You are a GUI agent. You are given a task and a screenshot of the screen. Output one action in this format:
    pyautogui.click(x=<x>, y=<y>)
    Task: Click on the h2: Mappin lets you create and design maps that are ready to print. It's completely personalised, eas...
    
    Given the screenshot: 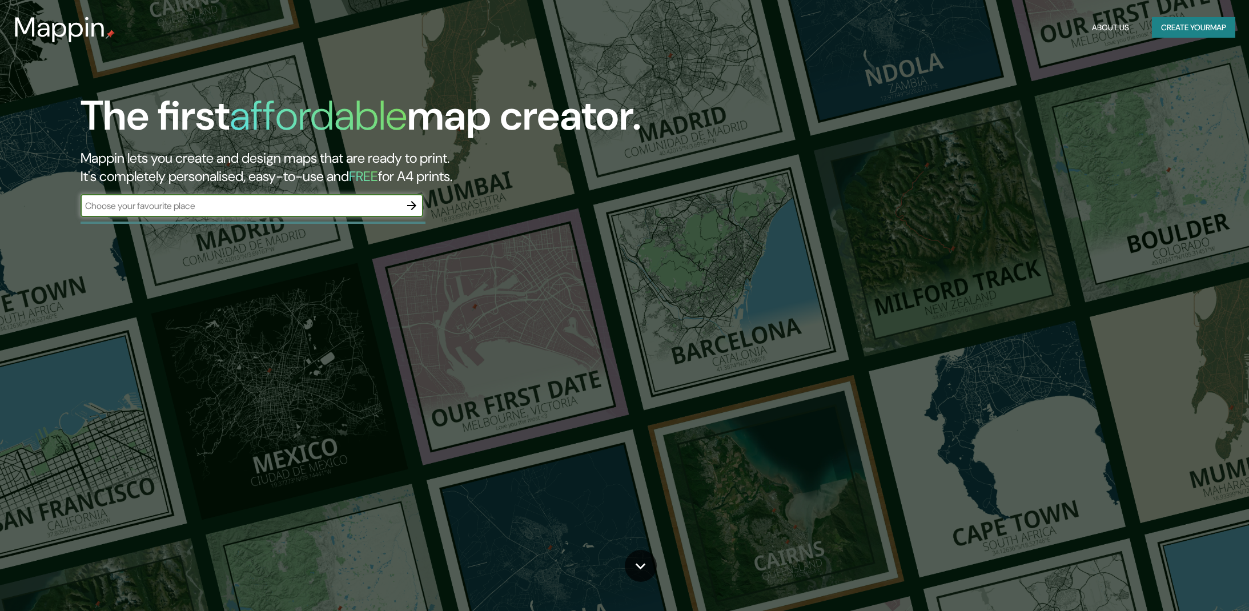 What is the action you would take?
    pyautogui.click(x=393, y=167)
    